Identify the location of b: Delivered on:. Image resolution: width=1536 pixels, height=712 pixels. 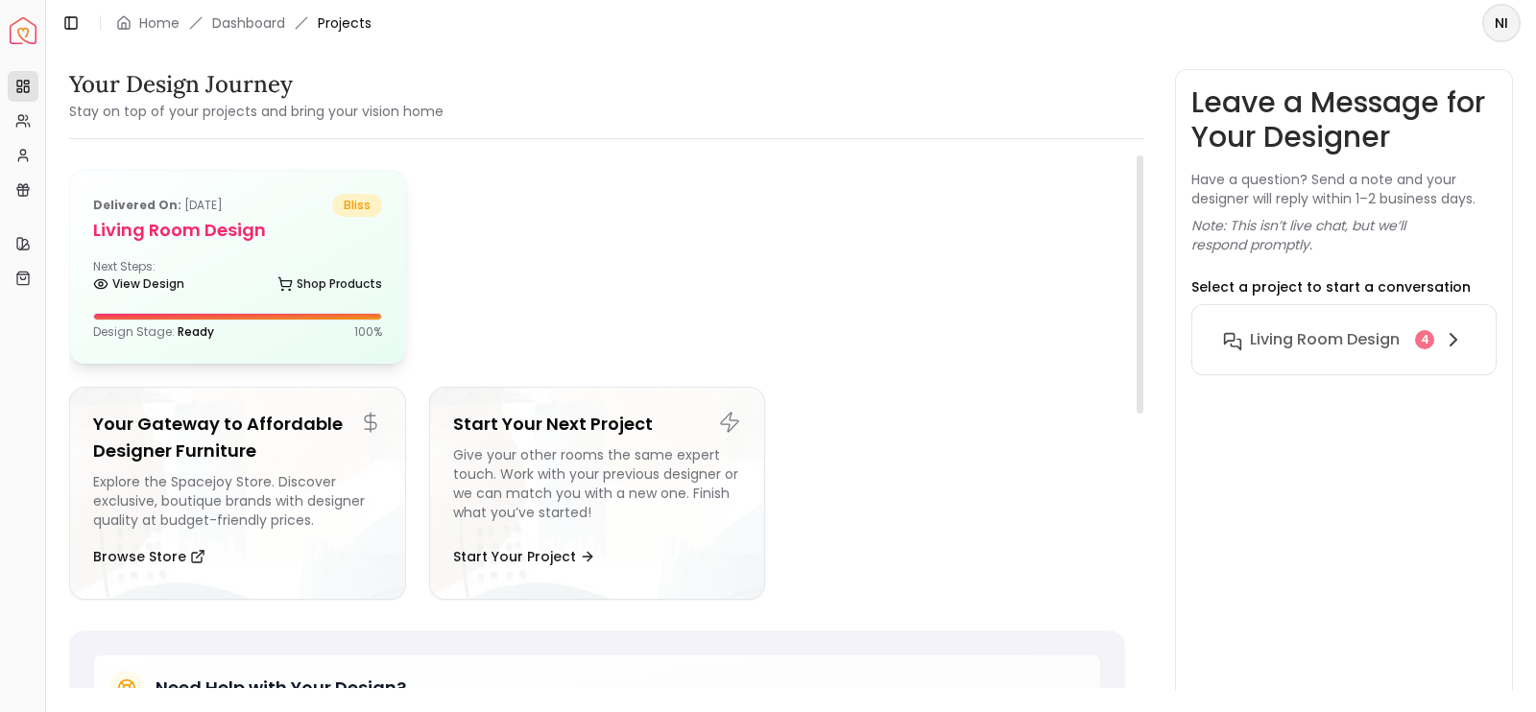
(137, 204).